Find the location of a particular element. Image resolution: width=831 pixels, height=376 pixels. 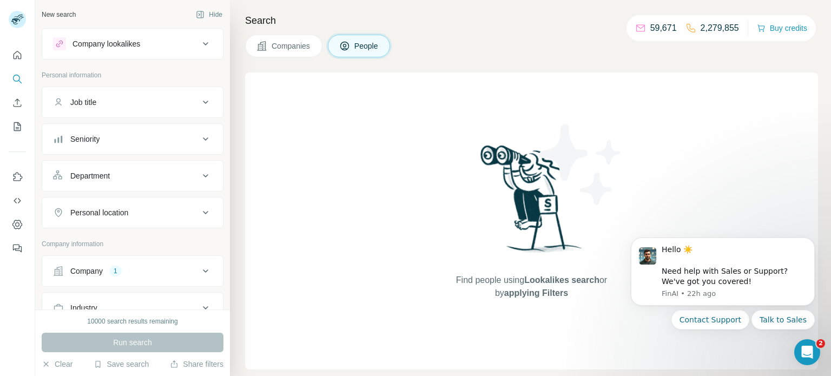

button: Department is located at coordinates (133, 176).